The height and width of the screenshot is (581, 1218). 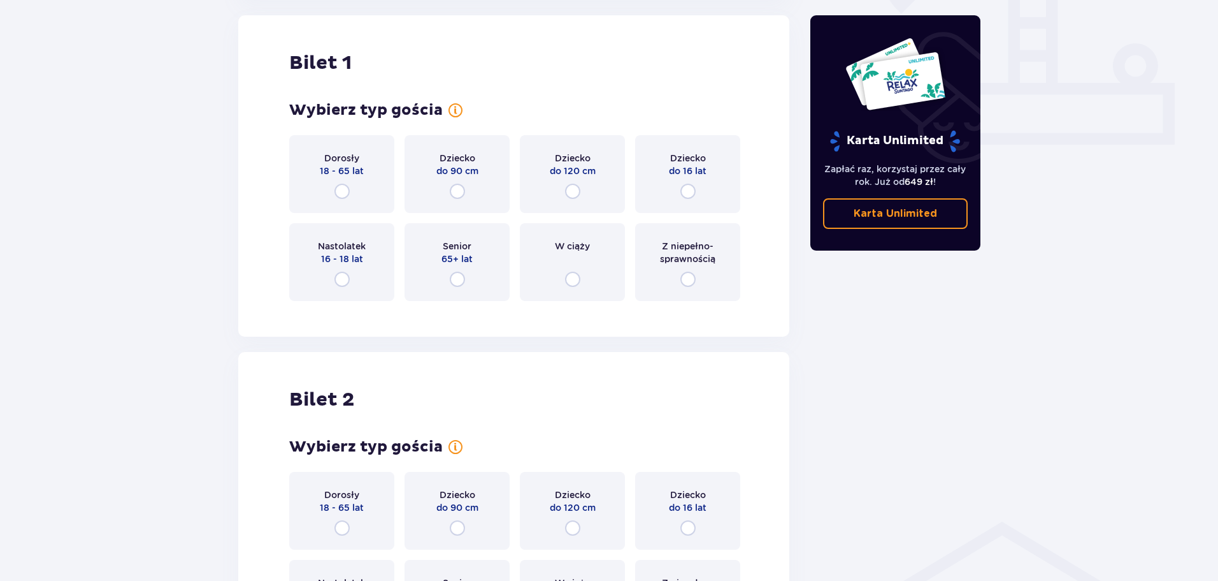 What do you see at coordinates (457, 246) in the screenshot?
I see `span: Senior` at bounding box center [457, 246].